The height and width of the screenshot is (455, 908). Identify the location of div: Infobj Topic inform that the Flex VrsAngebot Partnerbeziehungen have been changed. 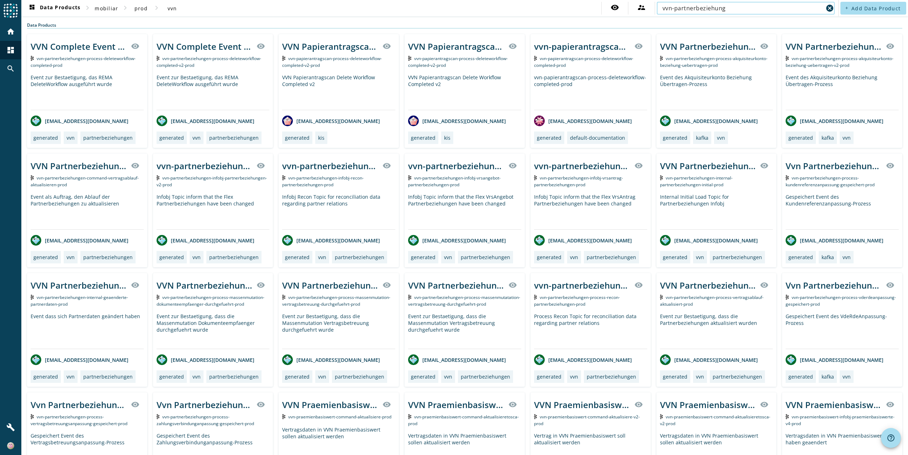
(465, 211).